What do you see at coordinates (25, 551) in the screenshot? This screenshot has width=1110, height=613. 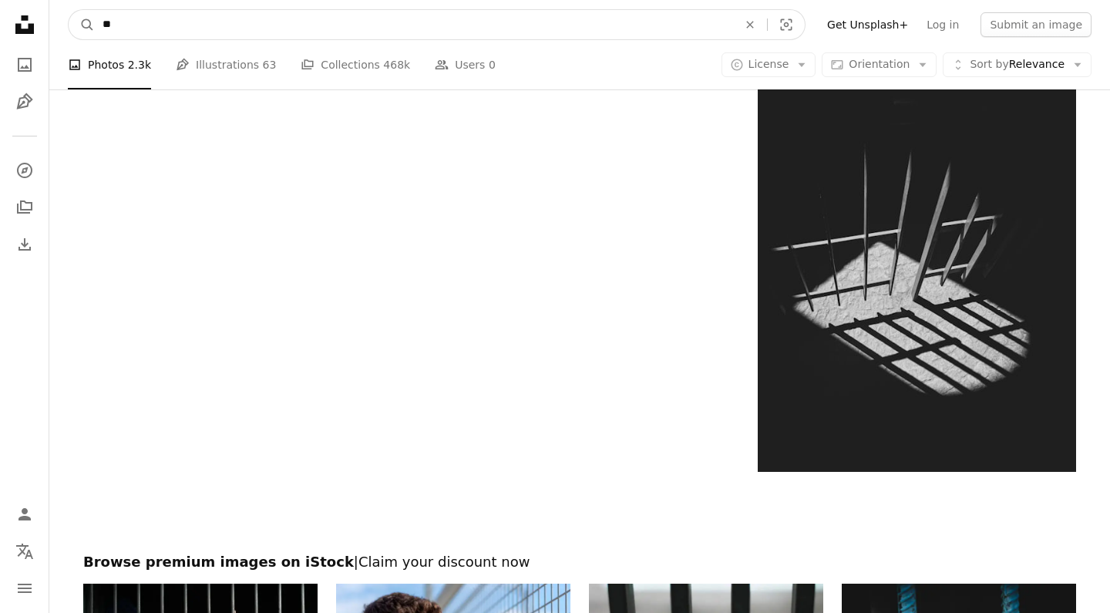 I see `button: Language` at bounding box center [25, 551].